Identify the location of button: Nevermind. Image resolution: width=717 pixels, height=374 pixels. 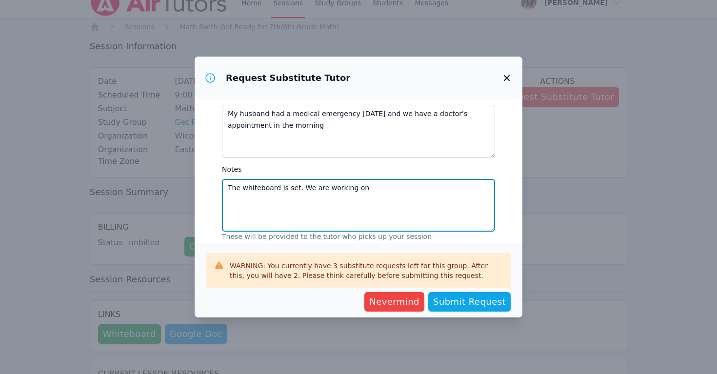
(394, 302).